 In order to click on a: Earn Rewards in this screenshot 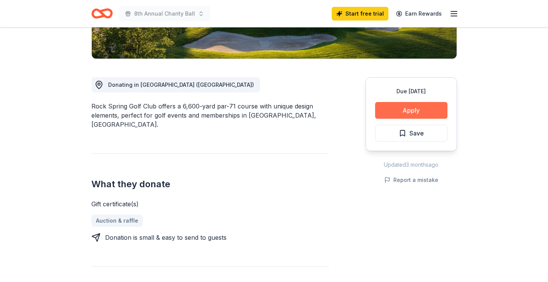, I will do `click(419, 14)`.